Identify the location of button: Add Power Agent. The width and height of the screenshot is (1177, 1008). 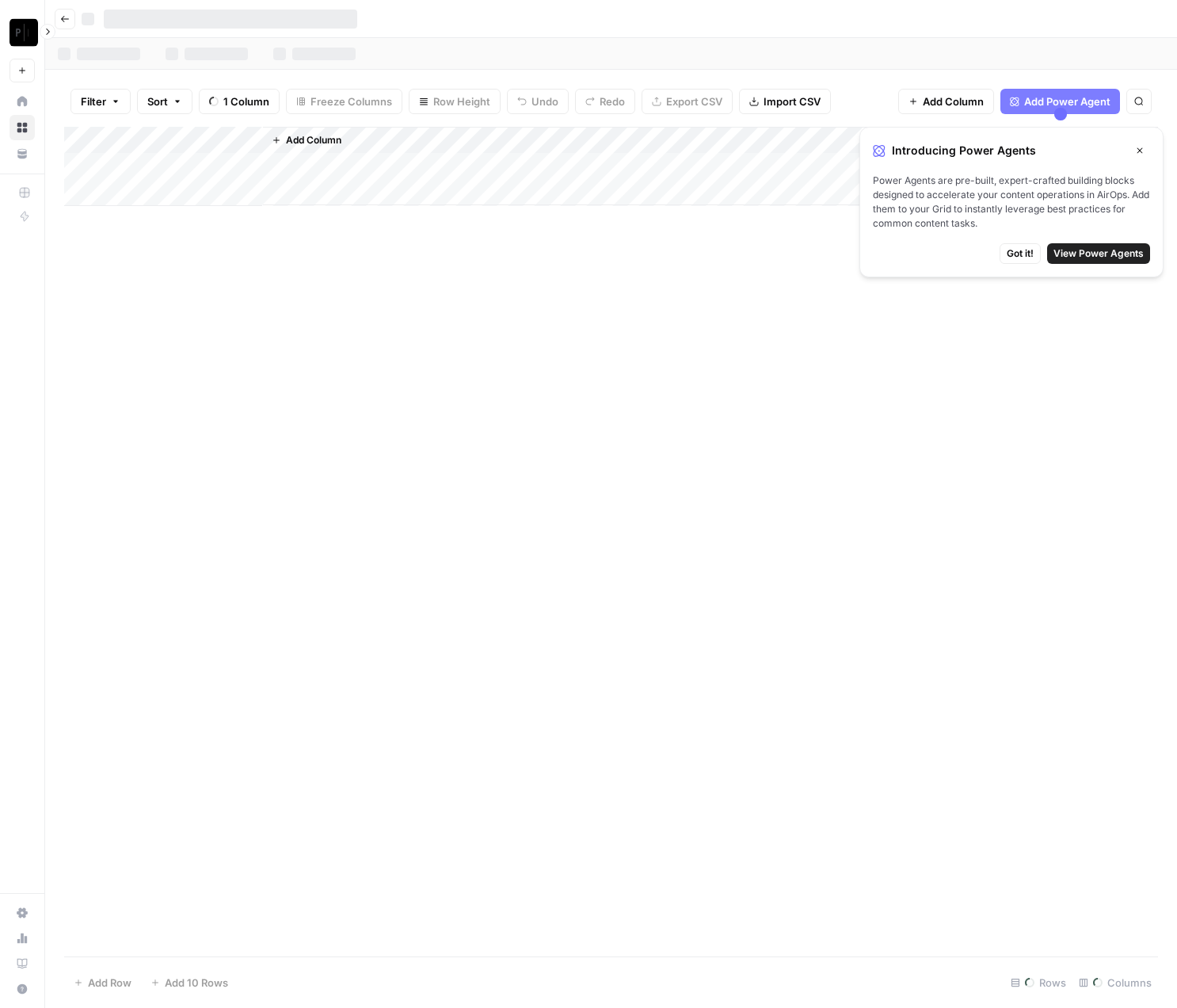
(1060, 102).